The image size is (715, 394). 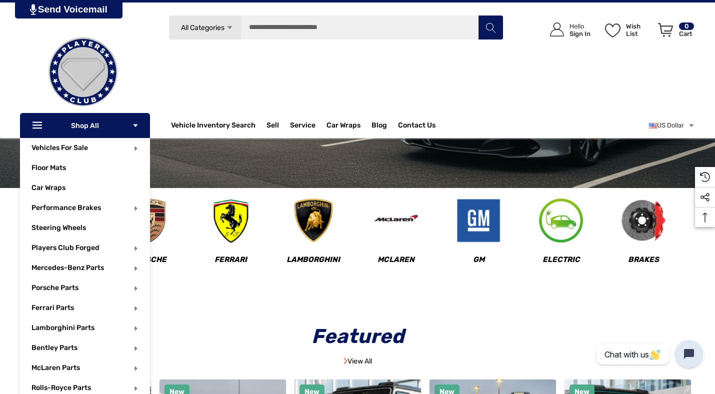 What do you see at coordinates (66, 209) in the screenshot?
I see `span: Performance Brakes` at bounding box center [66, 209].